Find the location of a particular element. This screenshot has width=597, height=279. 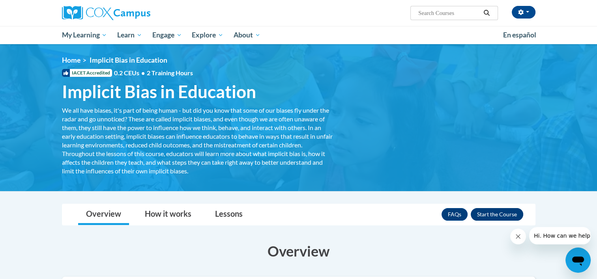

span: My Learning is located at coordinates (84, 35).